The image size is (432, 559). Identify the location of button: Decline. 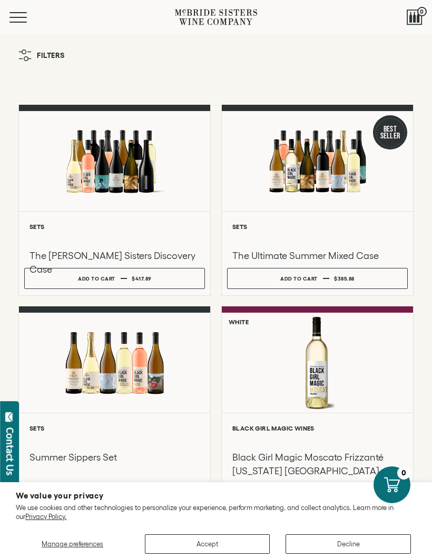
(348, 544).